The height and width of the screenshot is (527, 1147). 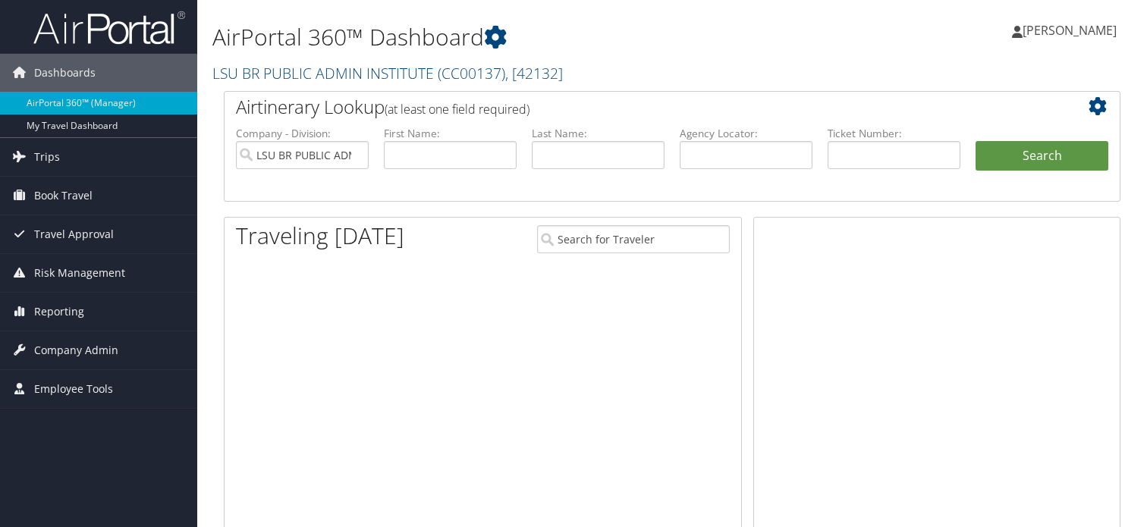 What do you see at coordinates (388, 73) in the screenshot?
I see `a: LSU BR PUBLIC ADMIN INSTITUTE` at bounding box center [388, 73].